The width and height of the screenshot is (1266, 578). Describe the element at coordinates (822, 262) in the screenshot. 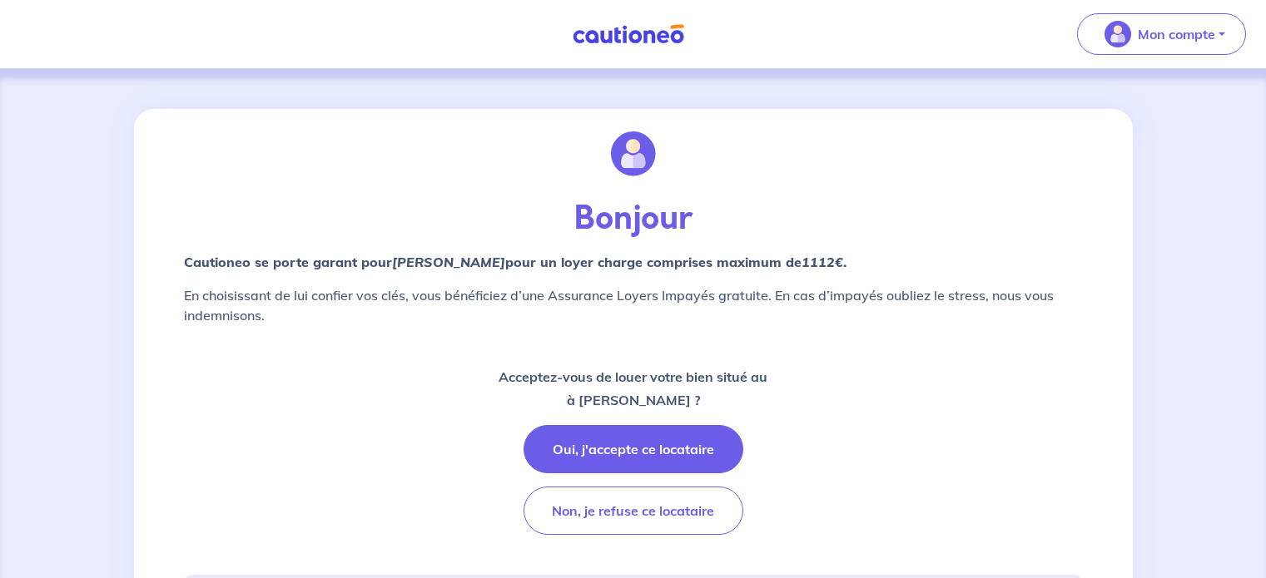

I see `em: 1112€` at that location.